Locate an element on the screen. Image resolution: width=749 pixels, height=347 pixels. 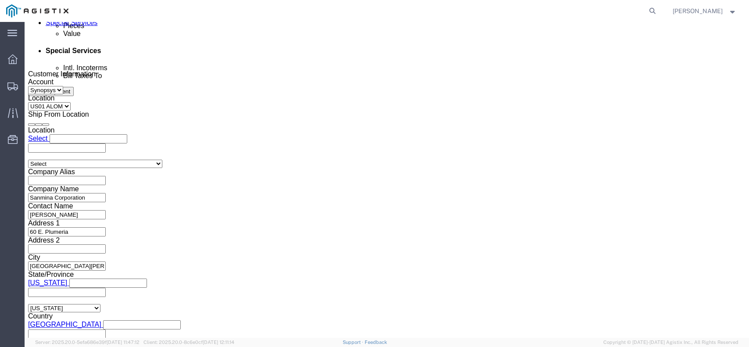
img: logo is located at coordinates (37, 11).